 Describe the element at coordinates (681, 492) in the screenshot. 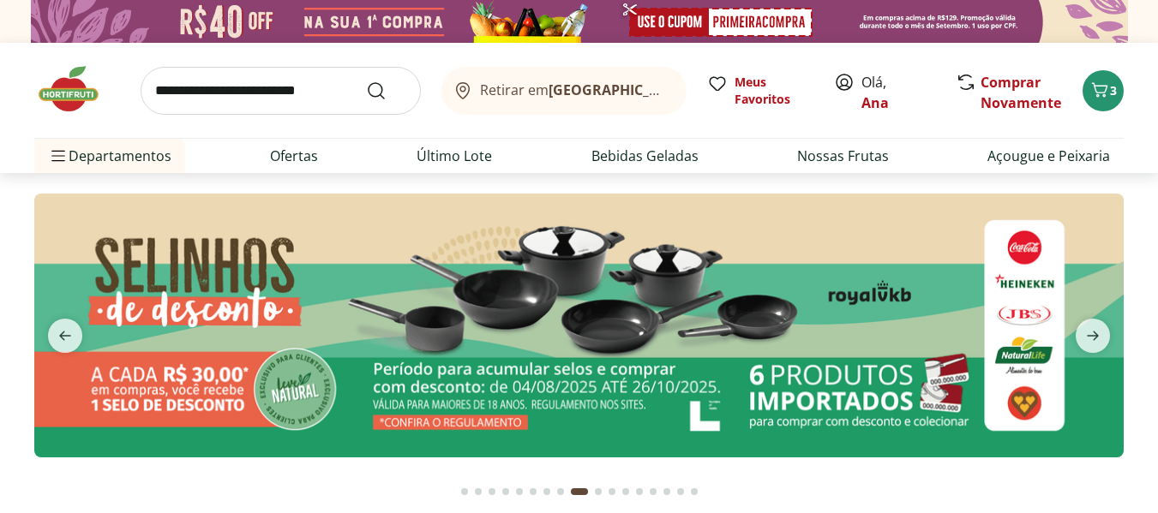

I see `button: Go to page 16 from fs-carousel` at that location.